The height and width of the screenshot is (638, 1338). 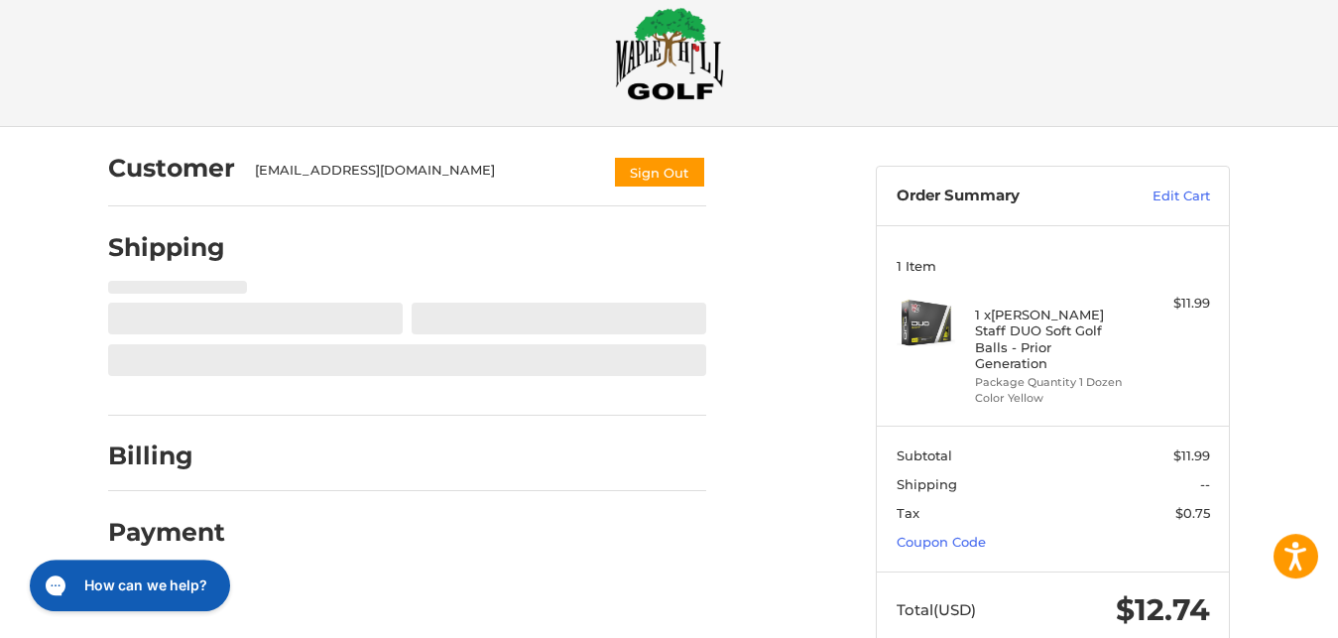 What do you see at coordinates (1191, 455) in the screenshot?
I see `span: $11.99` at bounding box center [1191, 455].